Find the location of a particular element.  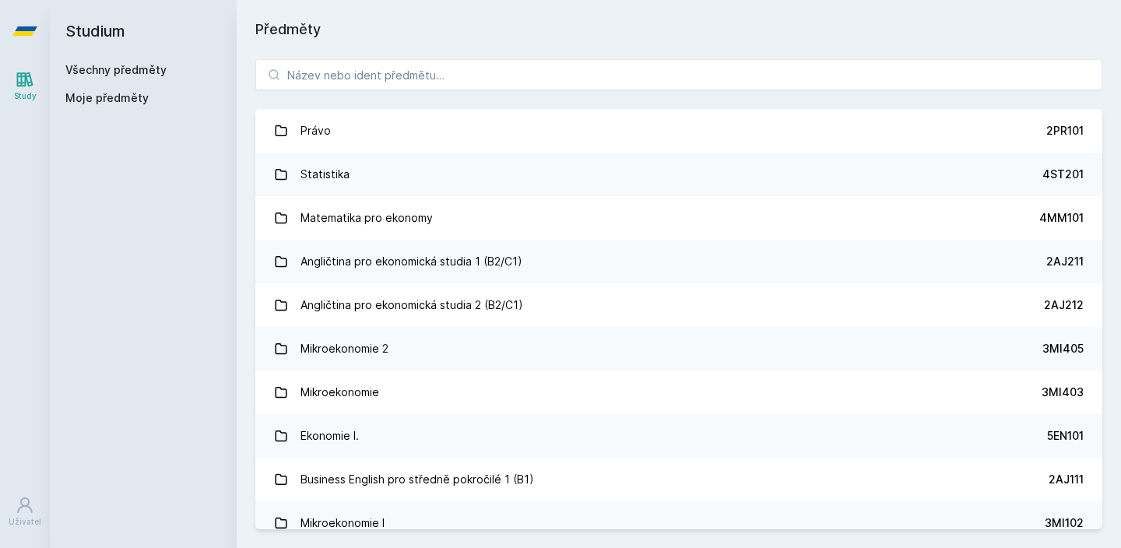

div: 3MI102 is located at coordinates (1064, 523).